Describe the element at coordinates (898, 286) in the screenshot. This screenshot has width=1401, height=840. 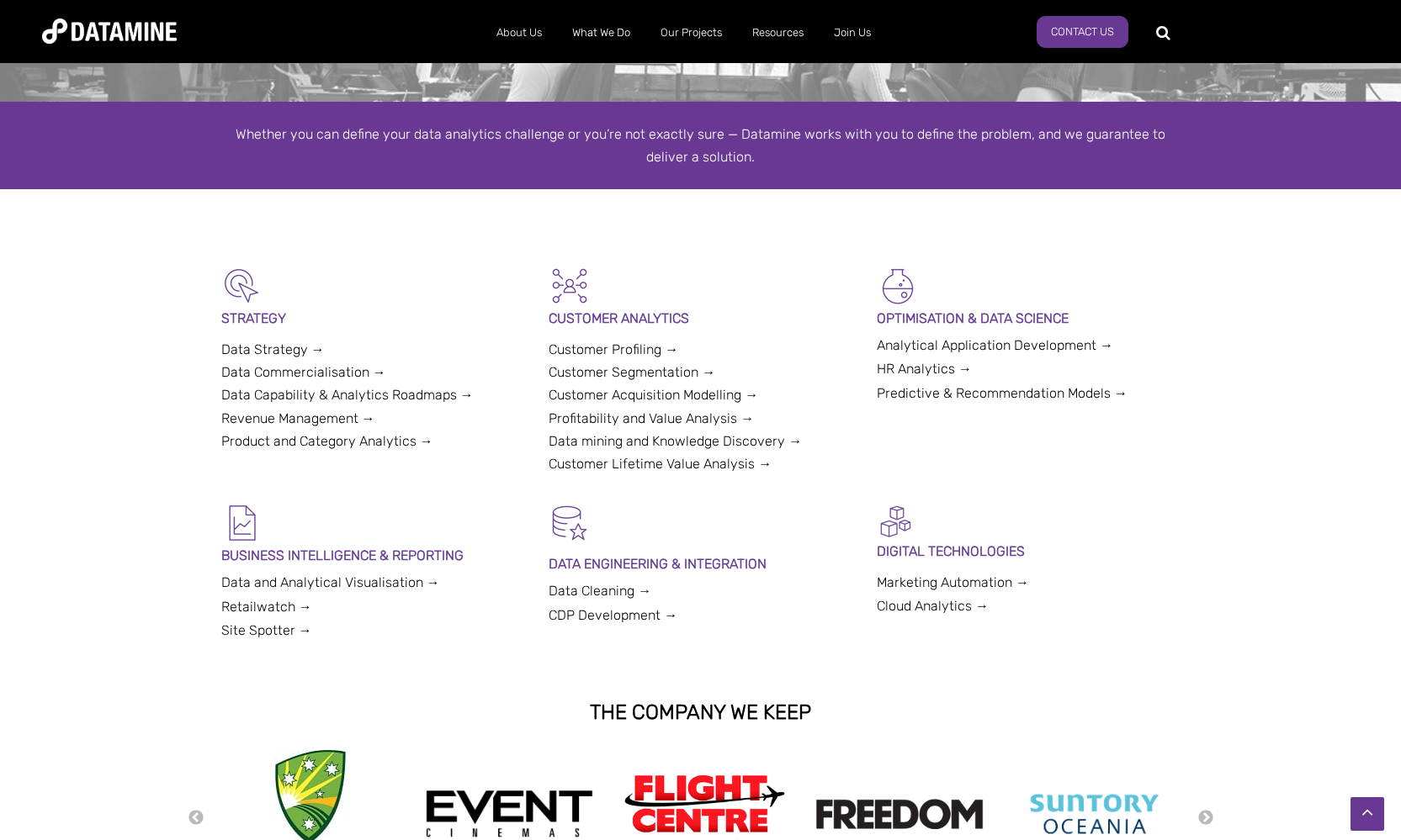
I see `img: Optimisation & Data Science` at that location.